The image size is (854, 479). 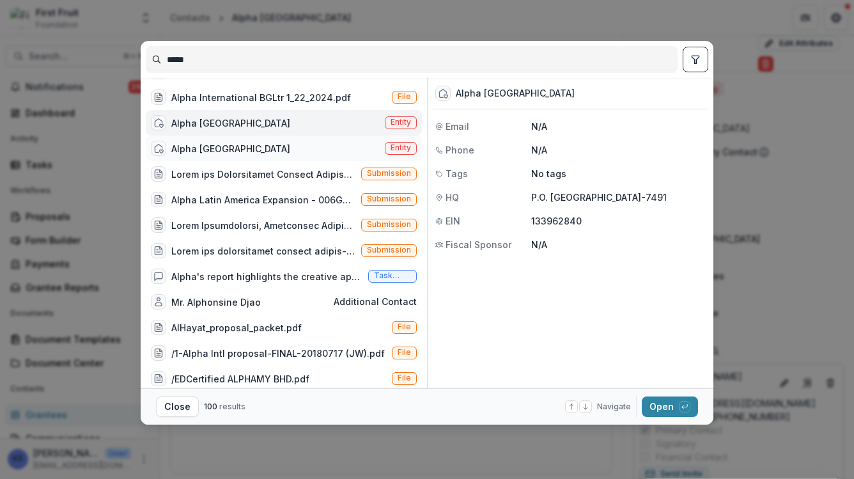 I want to click on span: Phone, so click(x=459, y=150).